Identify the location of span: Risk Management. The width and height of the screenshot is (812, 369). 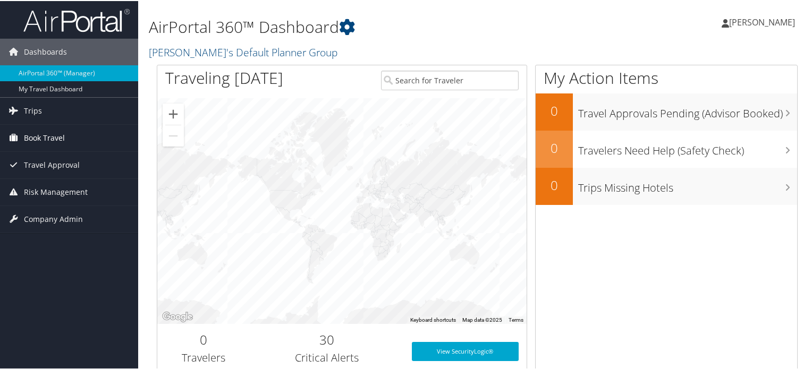
(56, 191).